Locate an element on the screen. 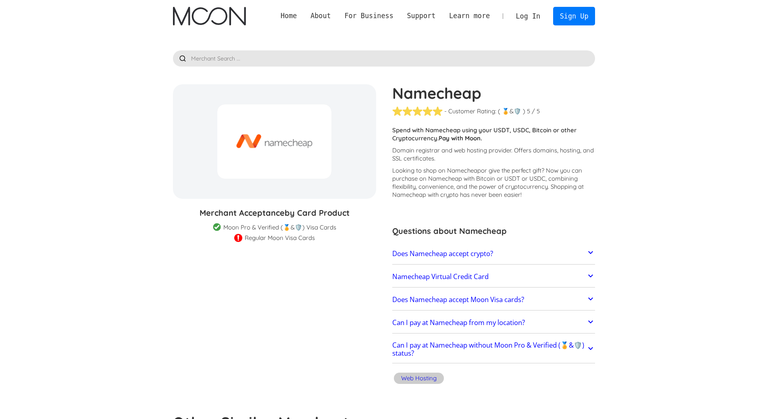  span: or give the perfect gift is located at coordinates (511, 170).